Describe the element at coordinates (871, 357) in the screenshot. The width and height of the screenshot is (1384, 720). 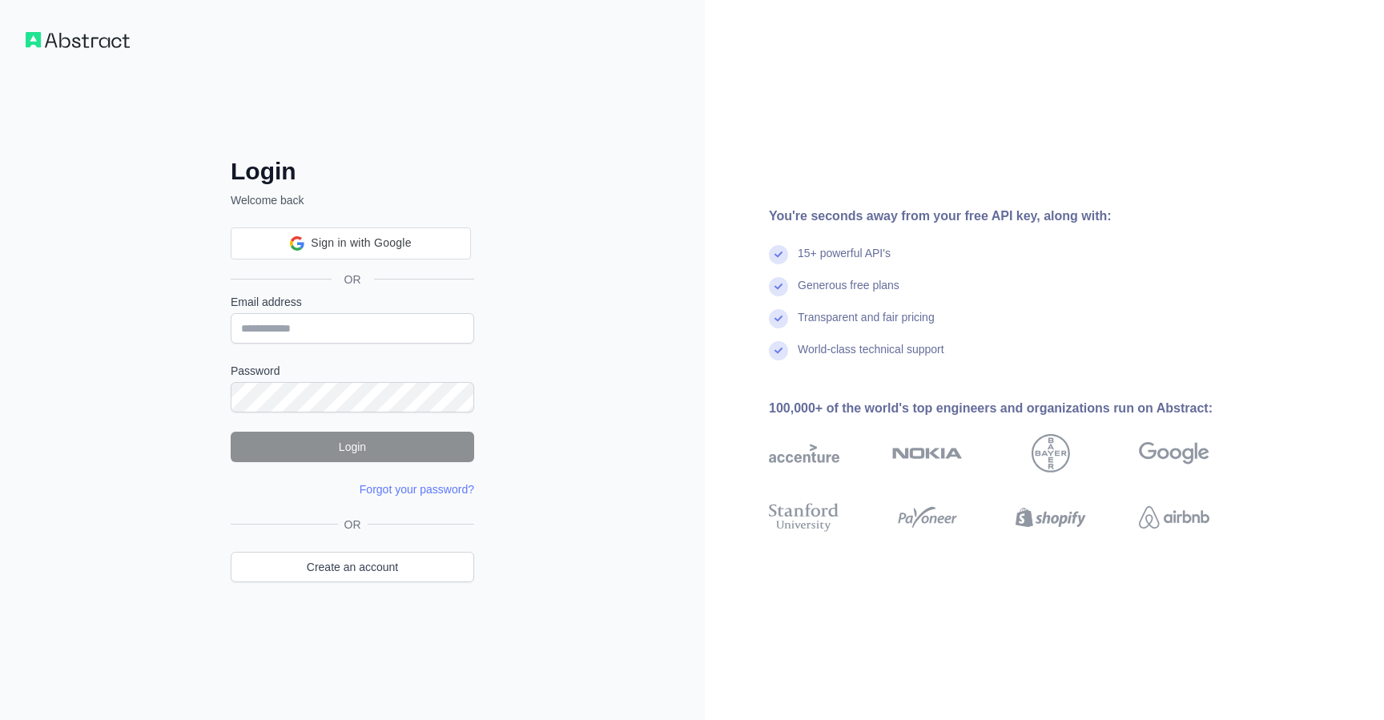
I see `div: World-class technical support` at that location.